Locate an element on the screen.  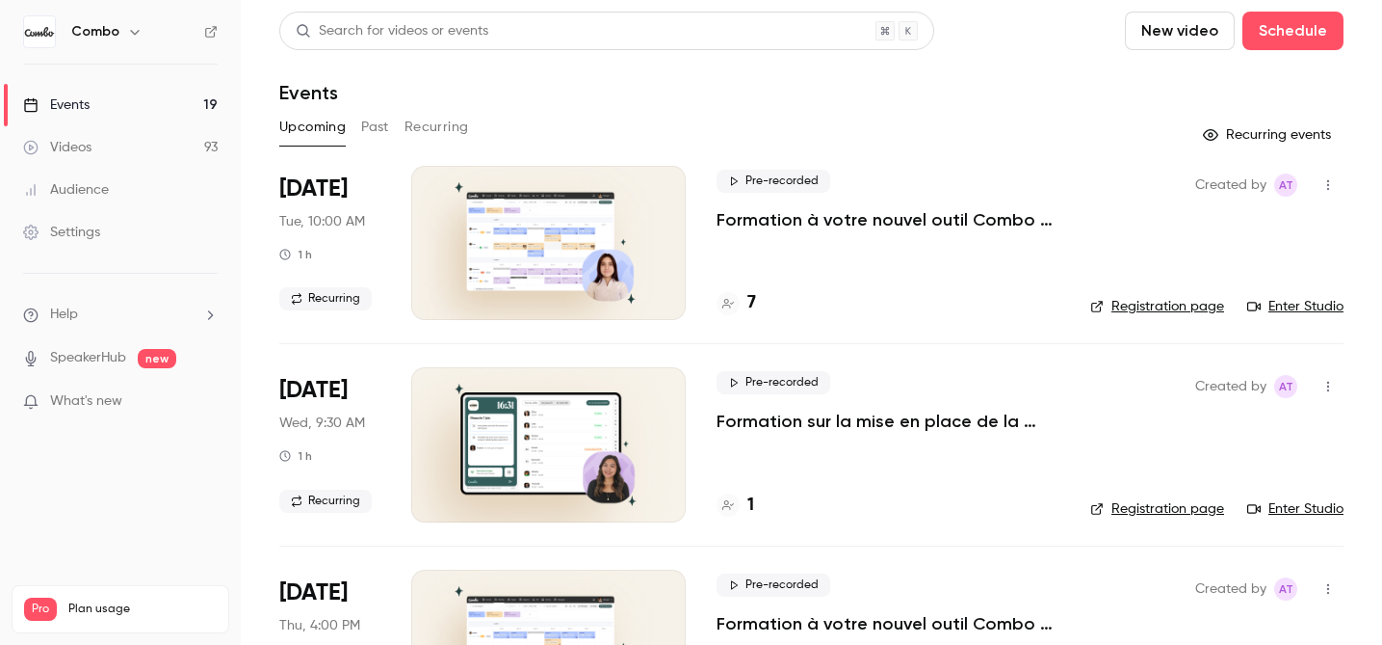
button: Recurring is located at coordinates (436, 127).